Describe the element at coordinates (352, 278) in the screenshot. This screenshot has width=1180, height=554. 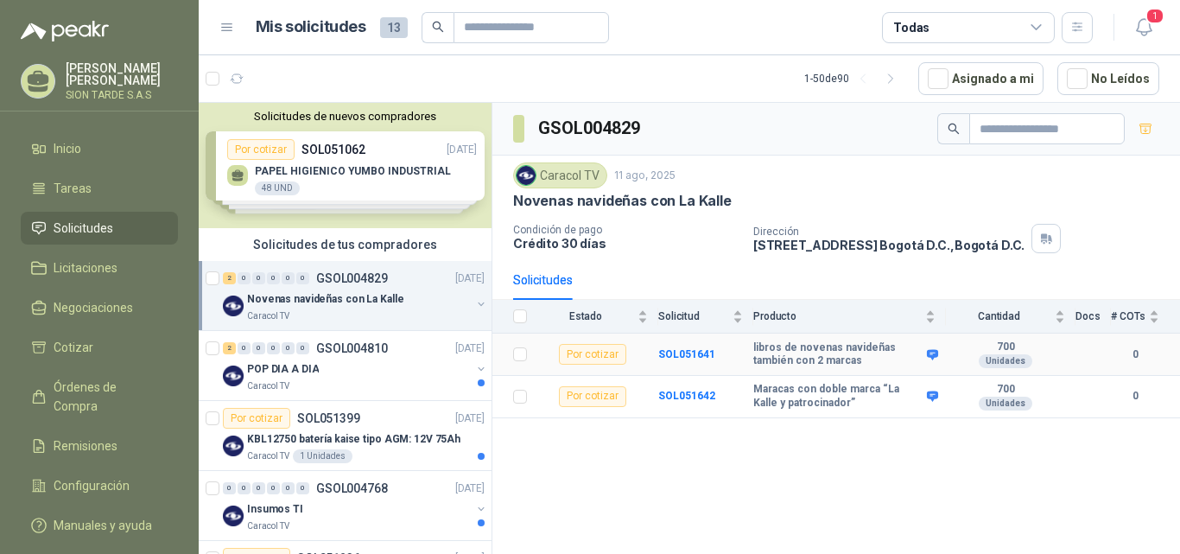
I see `p: GSOL004829` at that location.